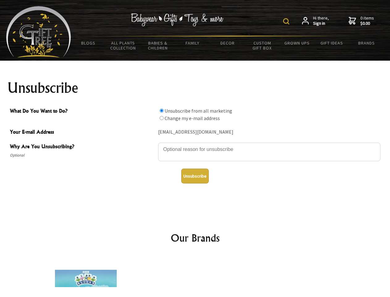 Image resolution: width=390 pixels, height=297 pixels. Describe the element at coordinates (193, 43) in the screenshot. I see `a: Family` at that location.